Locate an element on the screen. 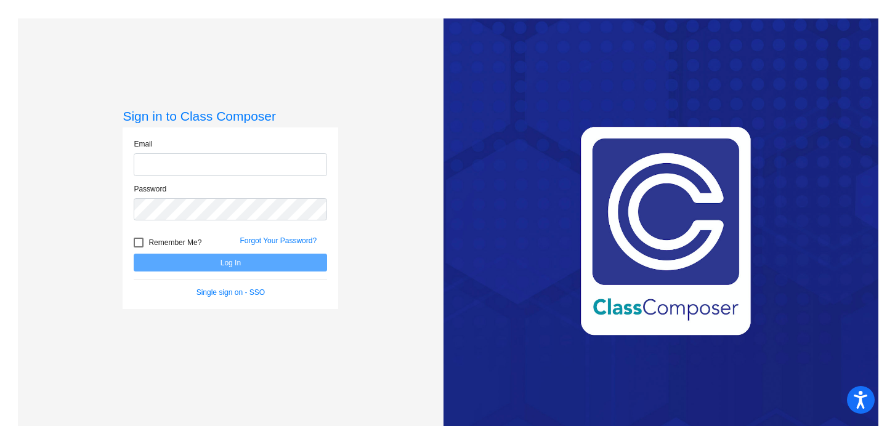  span: Remember Me? is located at coordinates (175, 243).